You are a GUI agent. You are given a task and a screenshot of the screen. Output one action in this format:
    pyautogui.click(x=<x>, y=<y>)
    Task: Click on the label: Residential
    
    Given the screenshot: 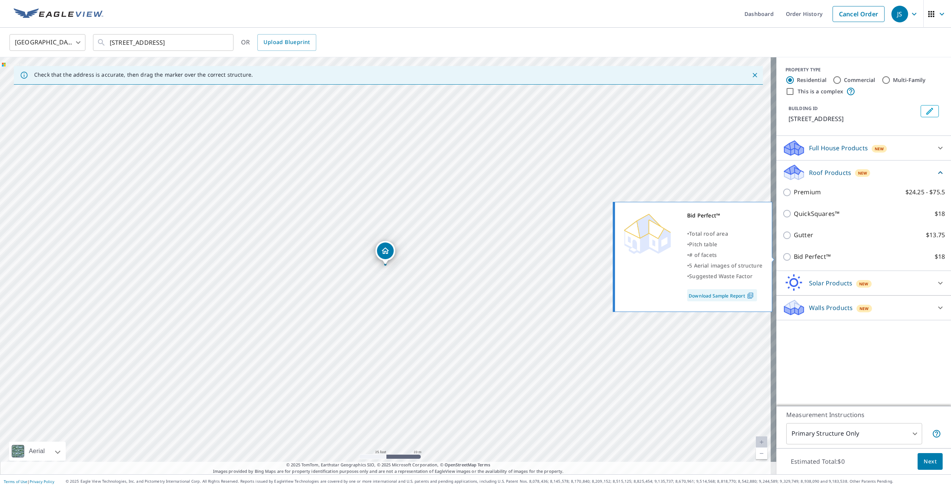 What is the action you would take?
    pyautogui.click(x=812, y=80)
    